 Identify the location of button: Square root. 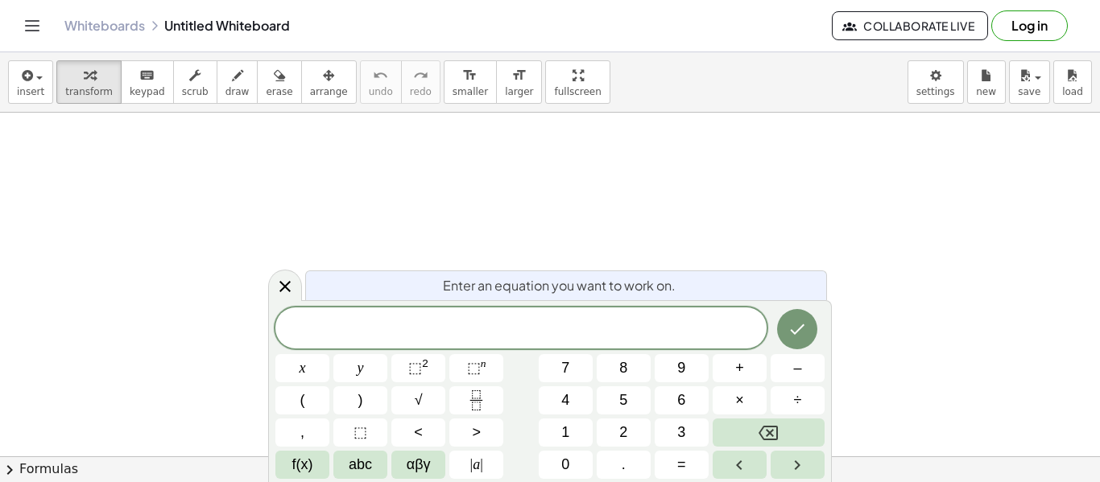
(418, 400).